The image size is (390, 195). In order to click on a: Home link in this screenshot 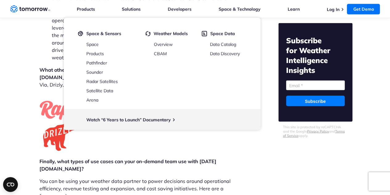, I will do `click(30, 9)`.